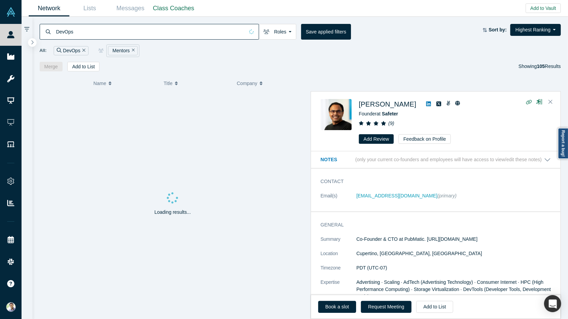 This screenshot has width=568, height=319. What do you see at coordinates (173, 212) in the screenshot?
I see `p: Loading results...` at bounding box center [173, 212].